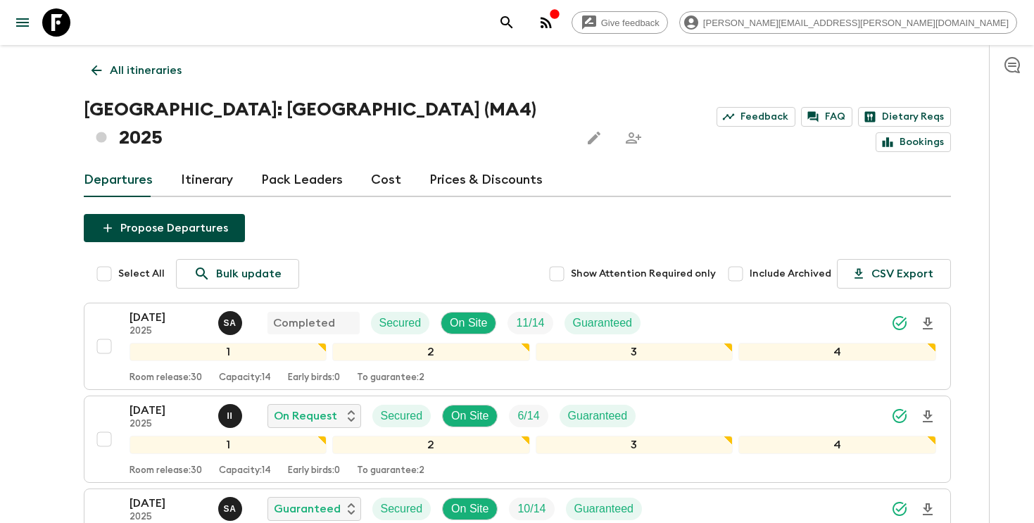 The width and height of the screenshot is (1034, 523). Describe the element at coordinates (594, 138) in the screenshot. I see `button: Edit this itinerary` at that location.